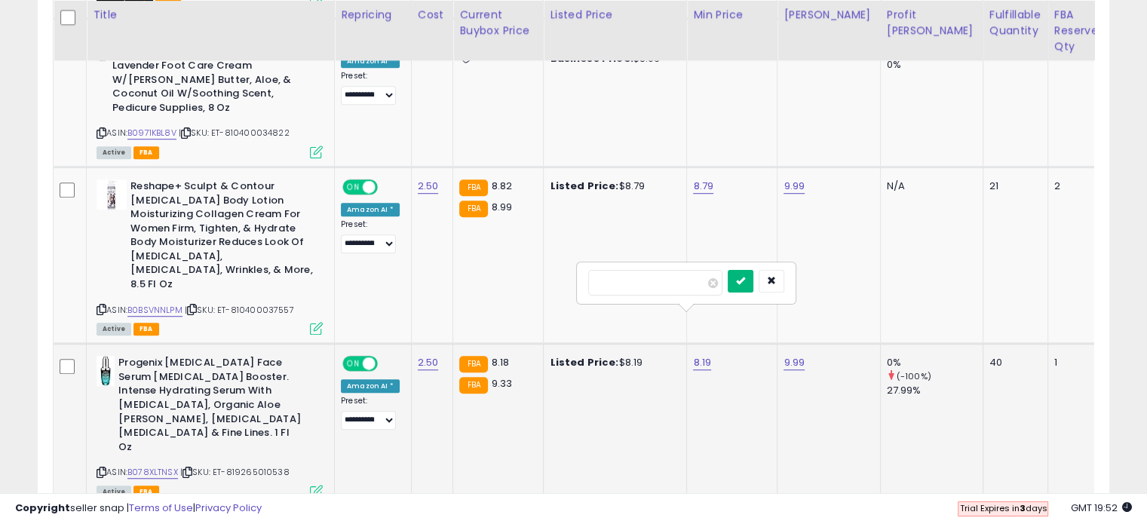 The width and height of the screenshot is (1147, 524). What do you see at coordinates (935, 391) in the screenshot?
I see `div: 27.99%` at bounding box center [935, 391].